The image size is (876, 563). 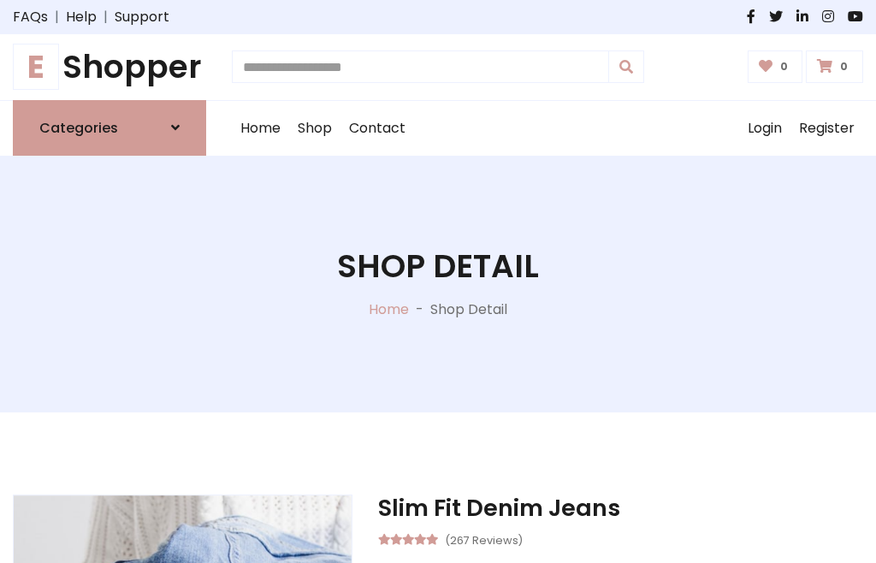 What do you see at coordinates (765, 128) in the screenshot?
I see `a: Login` at bounding box center [765, 128].